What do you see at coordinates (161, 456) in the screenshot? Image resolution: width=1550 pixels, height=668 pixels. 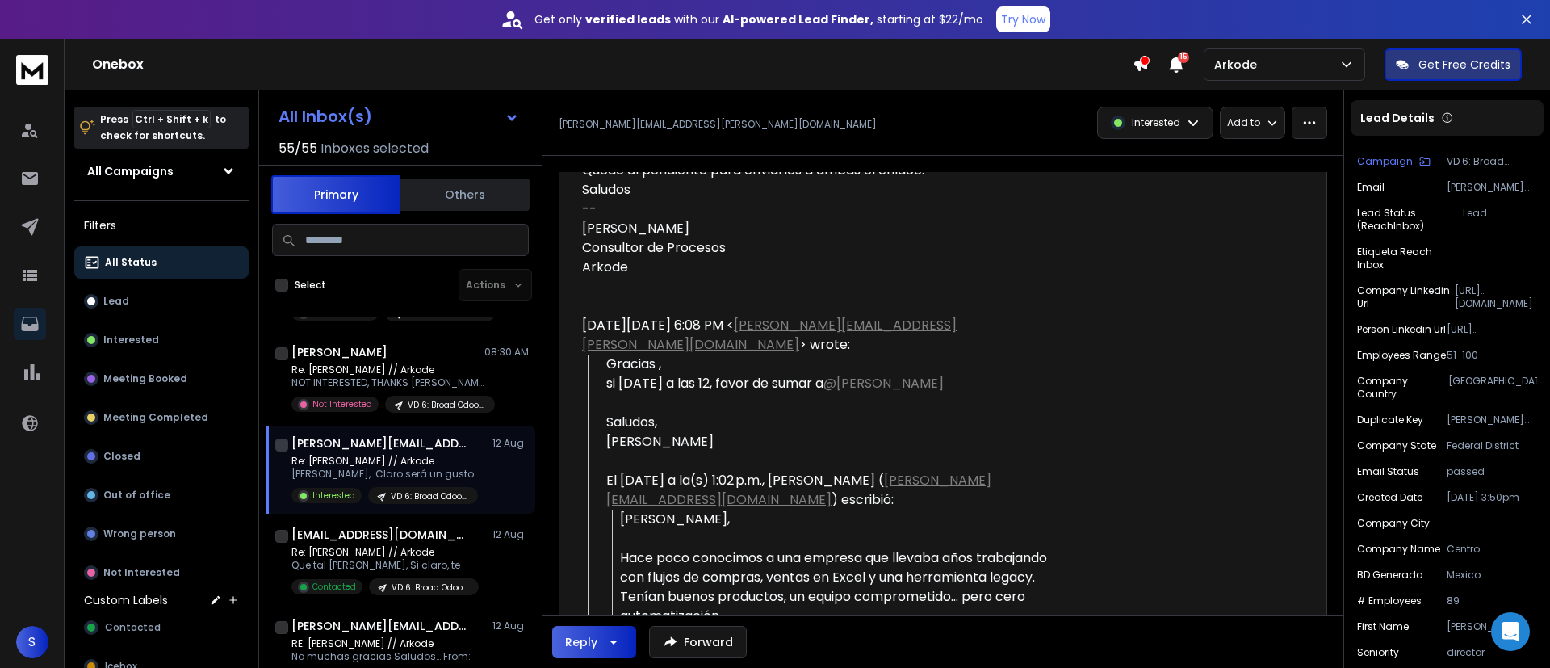 I see `button: Closed` at bounding box center [161, 456].